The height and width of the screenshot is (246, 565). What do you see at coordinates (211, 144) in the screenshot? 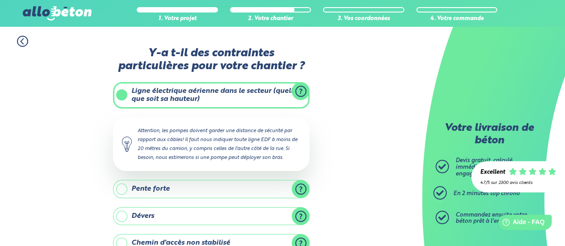
I see `div: Attention, les pompes doivent garder une distance de sécurité par rapport aux câbles! Il faut nou...` at bounding box center [211, 144].